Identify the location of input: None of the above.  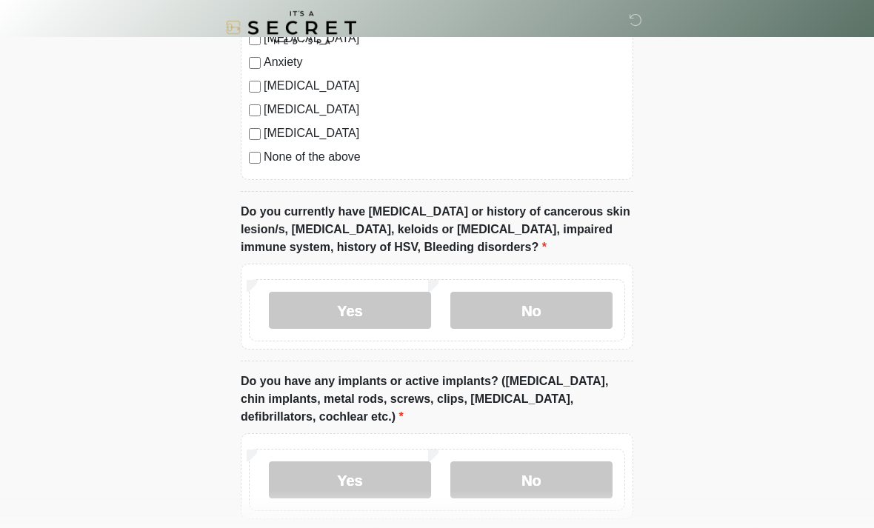
(255, 159).